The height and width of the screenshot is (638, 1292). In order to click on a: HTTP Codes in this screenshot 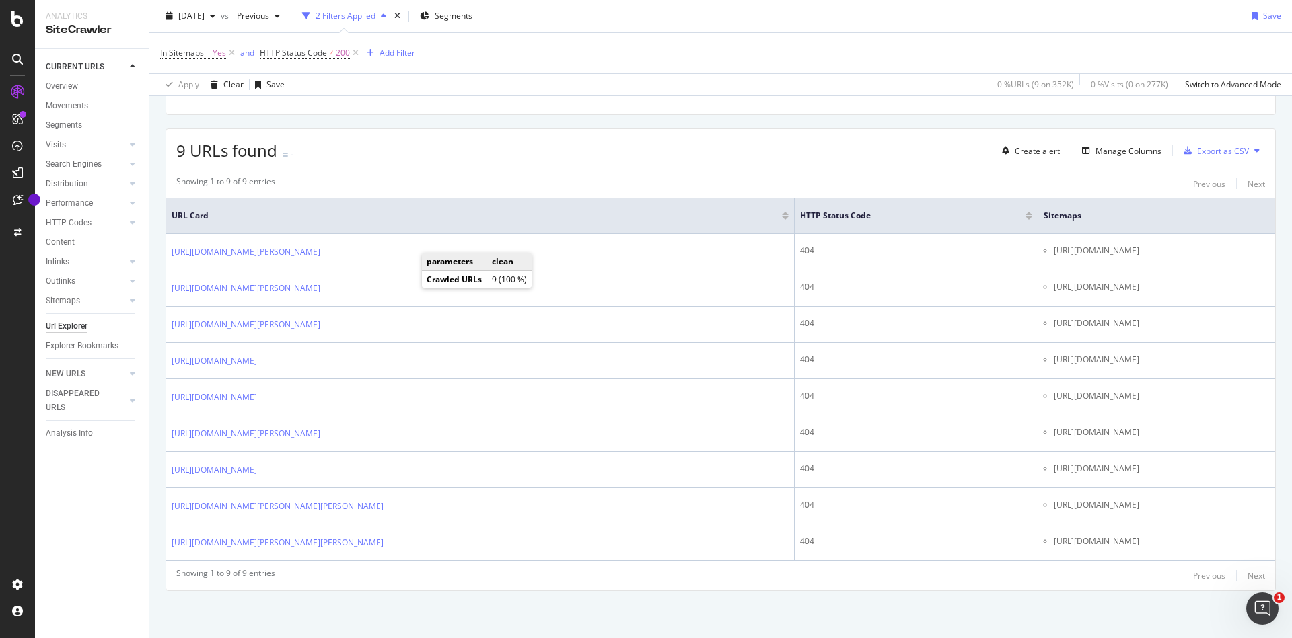, I will do `click(85, 223)`.